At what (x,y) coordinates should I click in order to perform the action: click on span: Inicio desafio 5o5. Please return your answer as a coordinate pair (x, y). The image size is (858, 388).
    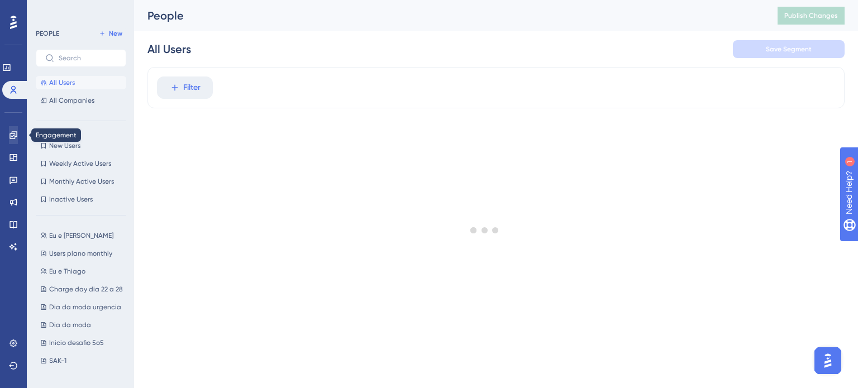
    Looking at the image, I should click on (76, 343).